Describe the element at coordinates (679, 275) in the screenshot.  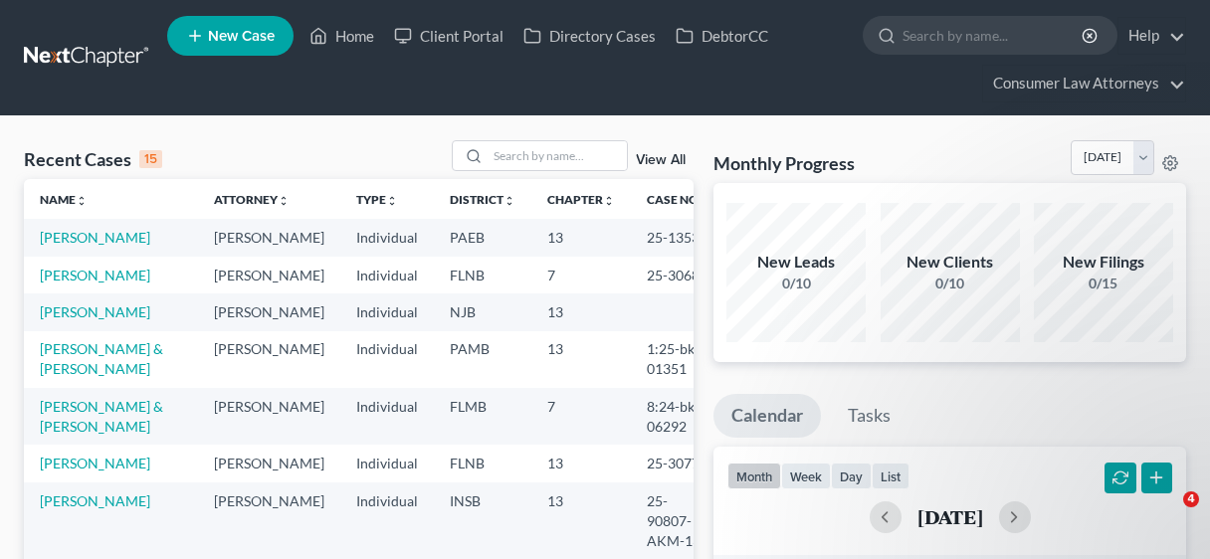
I see `td: 25-30681` at that location.